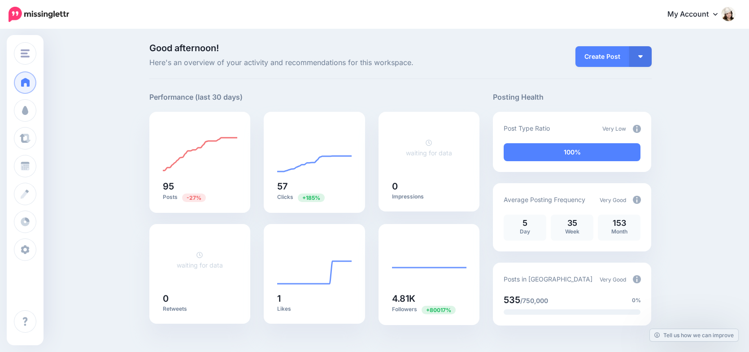  Describe the element at coordinates (572, 223) in the screenshot. I see `p: 35` at that location.